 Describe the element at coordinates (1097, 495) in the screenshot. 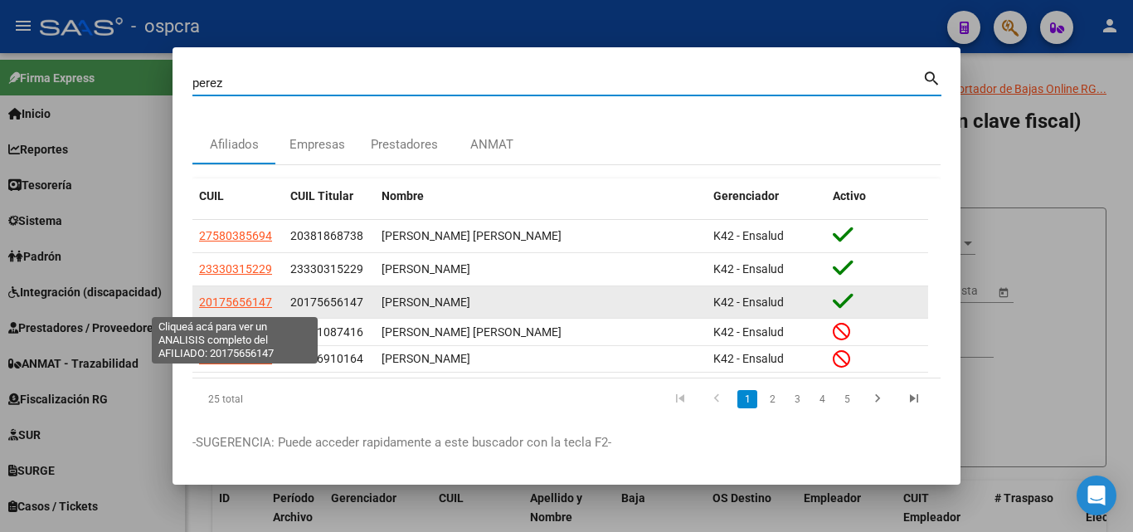

I see `div: Open Intercom Messenger` at that location.